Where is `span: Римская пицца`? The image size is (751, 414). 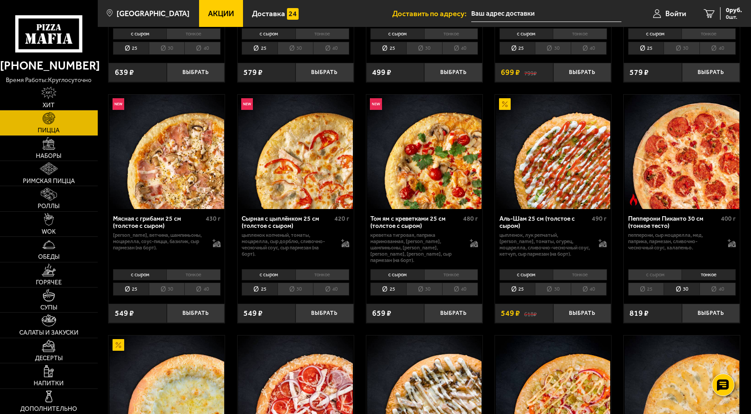
span: Римская пицца is located at coordinates (49, 181).